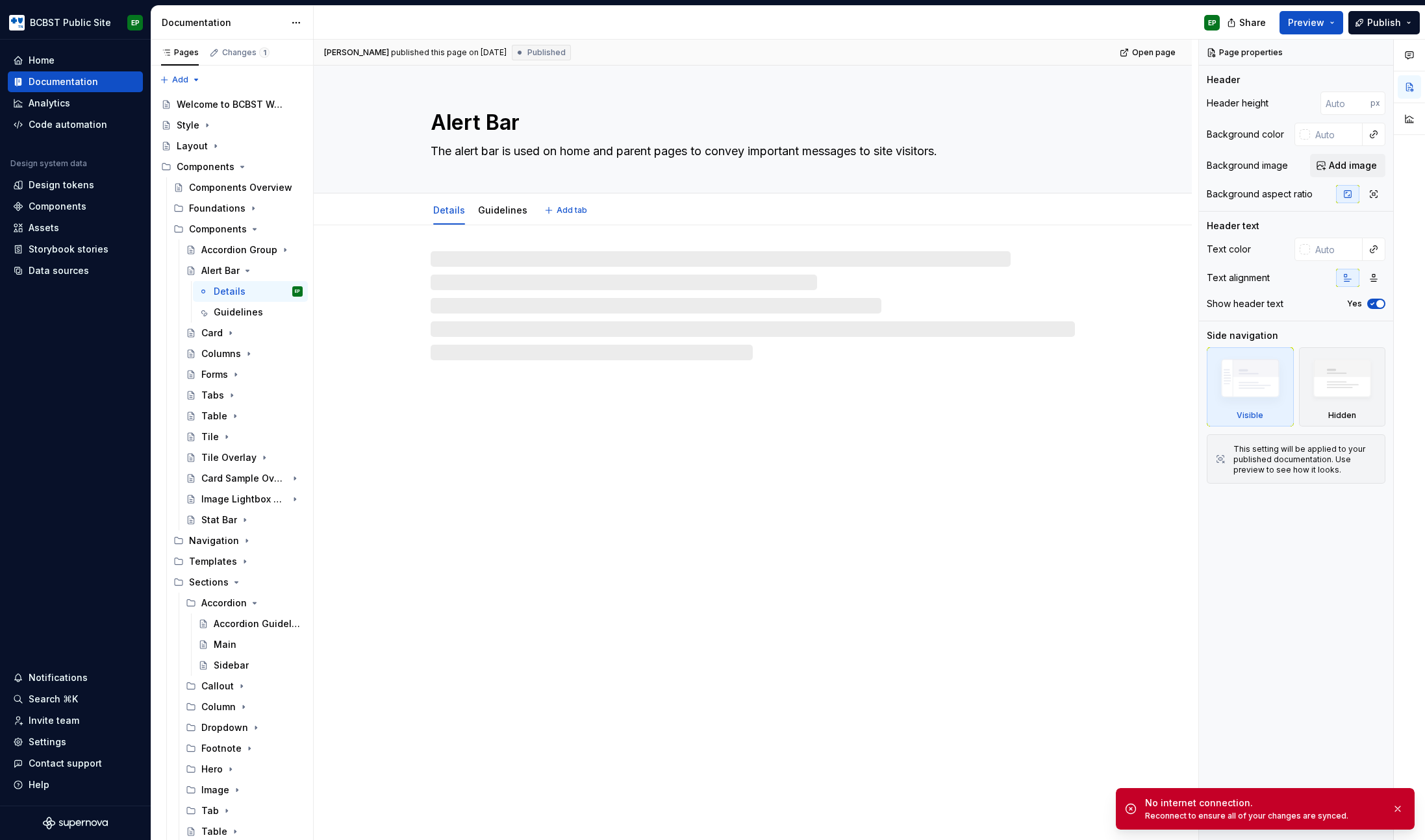 This screenshot has height=840, width=1425. I want to click on div: Templates, so click(238, 562).